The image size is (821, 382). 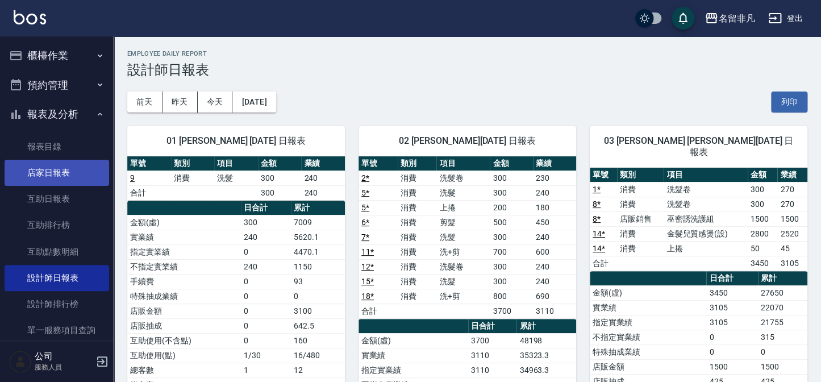 What do you see at coordinates (317, 281) in the screenshot?
I see `td: 93` at bounding box center [317, 281].